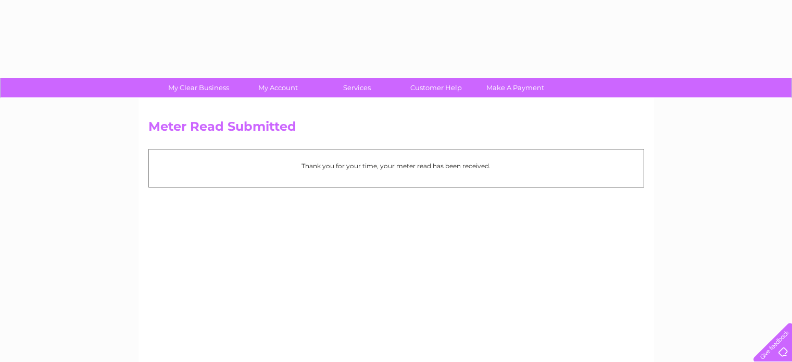 The height and width of the screenshot is (362, 792). I want to click on a: Make A Payment, so click(515, 87).